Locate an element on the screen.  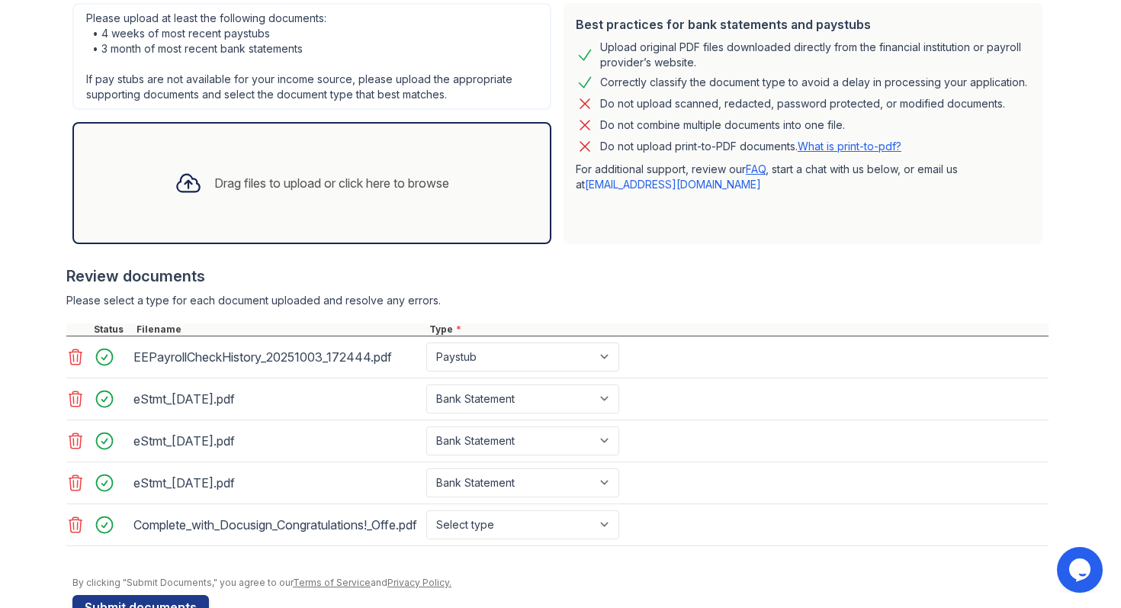
div: Status is located at coordinates (112, 329).